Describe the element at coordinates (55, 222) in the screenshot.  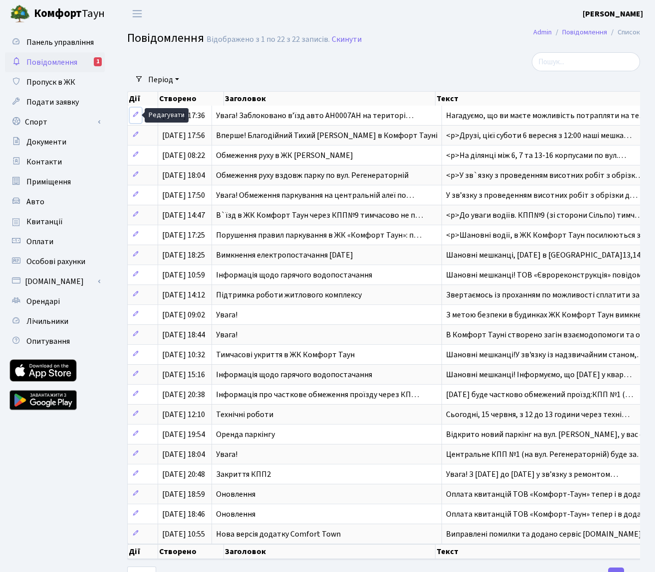
I see `a: Квитанції` at that location.